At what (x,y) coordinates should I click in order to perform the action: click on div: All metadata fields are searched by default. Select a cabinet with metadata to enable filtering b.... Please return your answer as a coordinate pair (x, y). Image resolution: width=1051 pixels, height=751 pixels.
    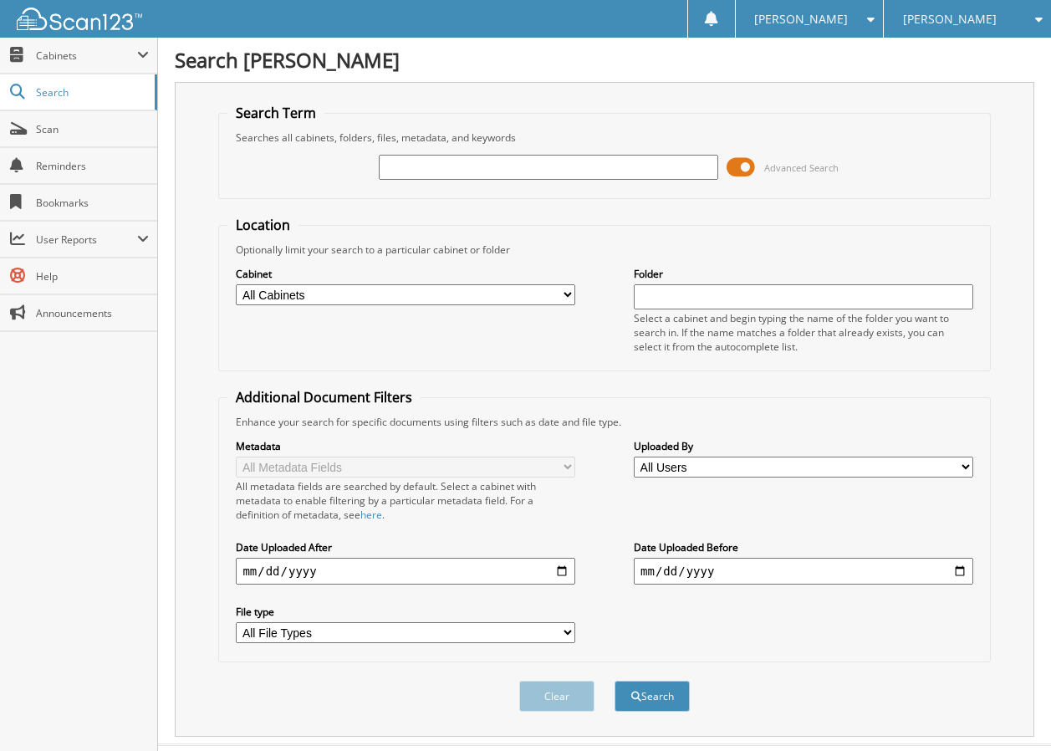
    Looking at the image, I should click on (405, 500).